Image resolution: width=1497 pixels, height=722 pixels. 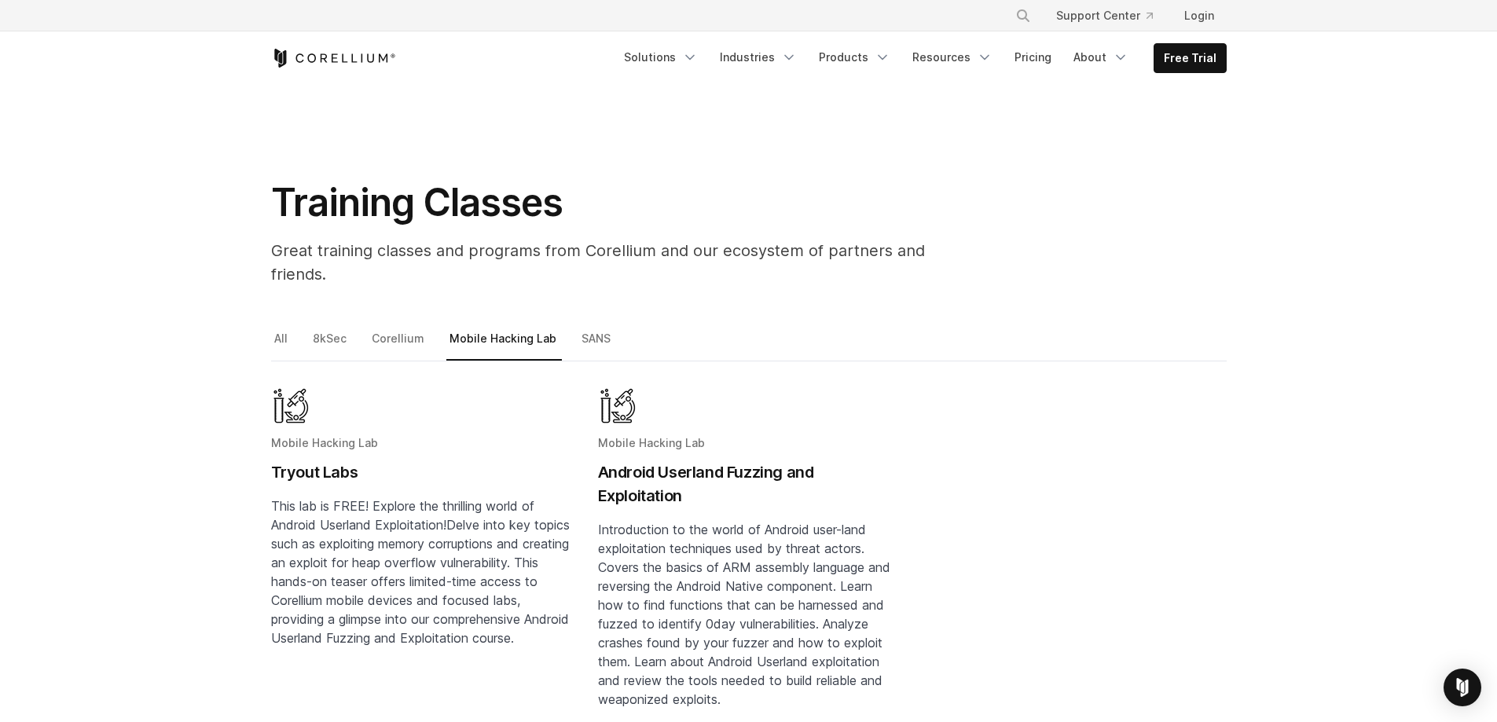 What do you see at coordinates (1101, 57) in the screenshot?
I see `a: About` at bounding box center [1101, 57].